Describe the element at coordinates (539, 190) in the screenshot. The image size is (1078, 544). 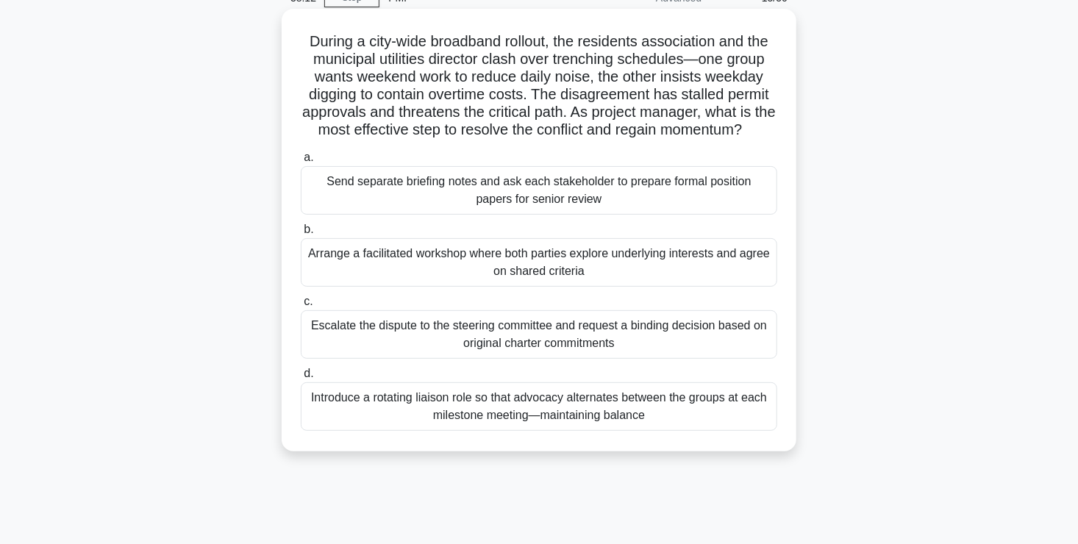
I see `div: Send separate briefing notes and ask each stakeholder to prepare formal position papers for senio...` at that location.